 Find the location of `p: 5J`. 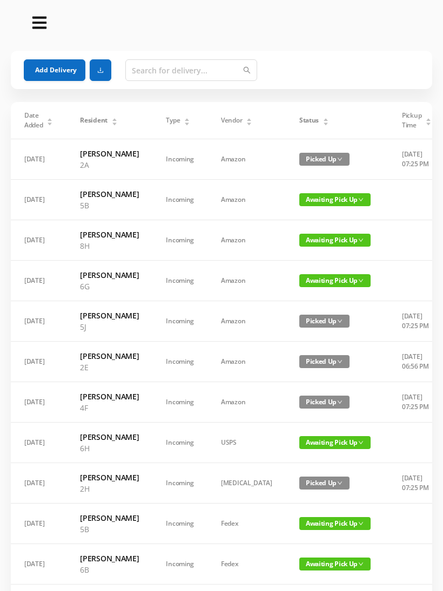

p: 5J is located at coordinates (109, 327).